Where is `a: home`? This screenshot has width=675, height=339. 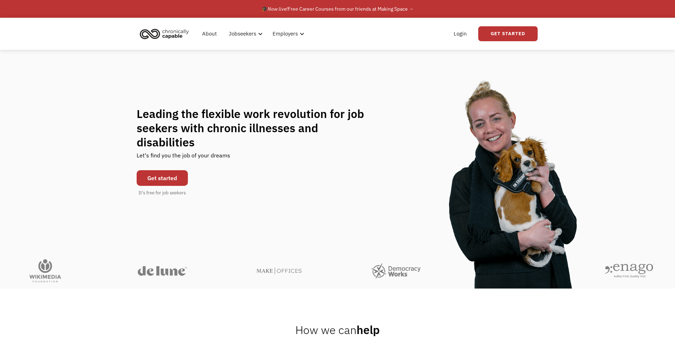 a: home is located at coordinates (166, 34).